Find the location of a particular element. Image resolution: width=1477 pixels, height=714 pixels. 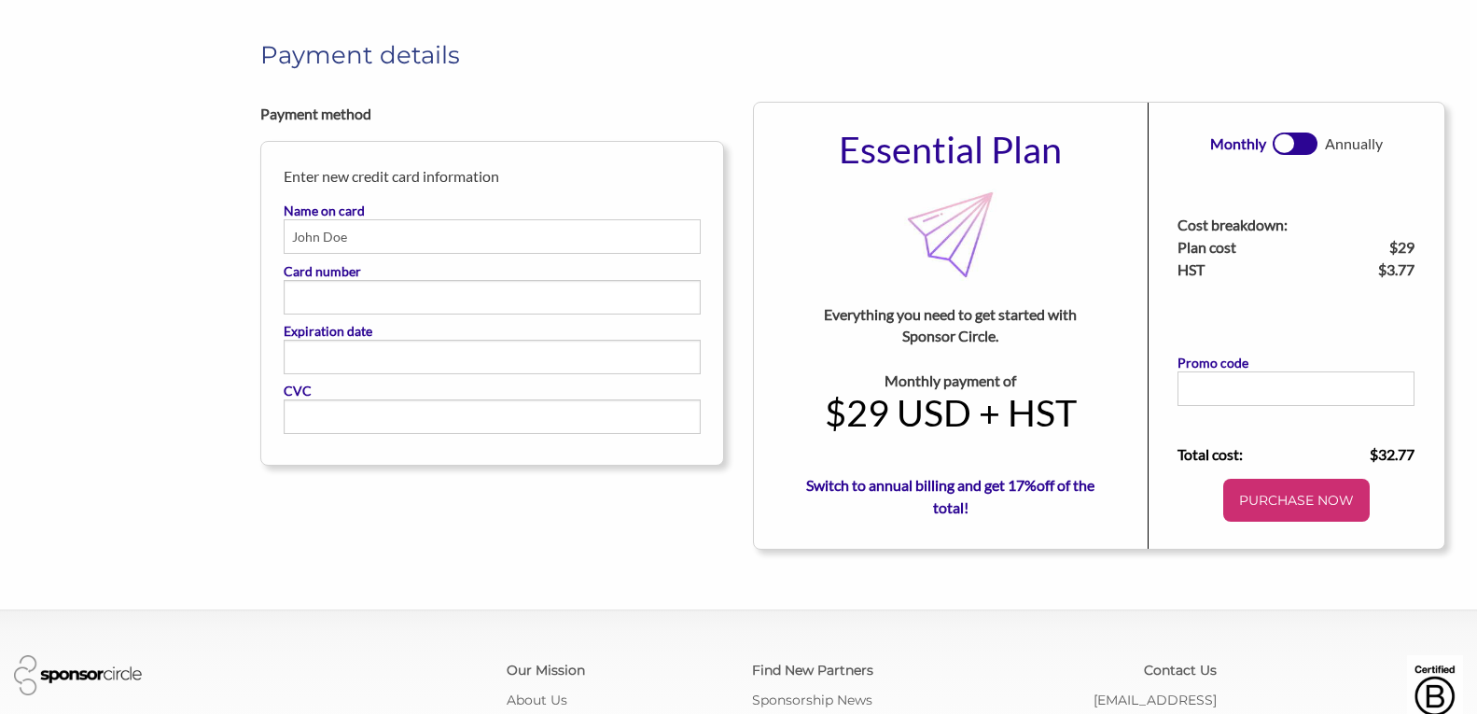

div: Plan cost is located at coordinates (1266, 247).